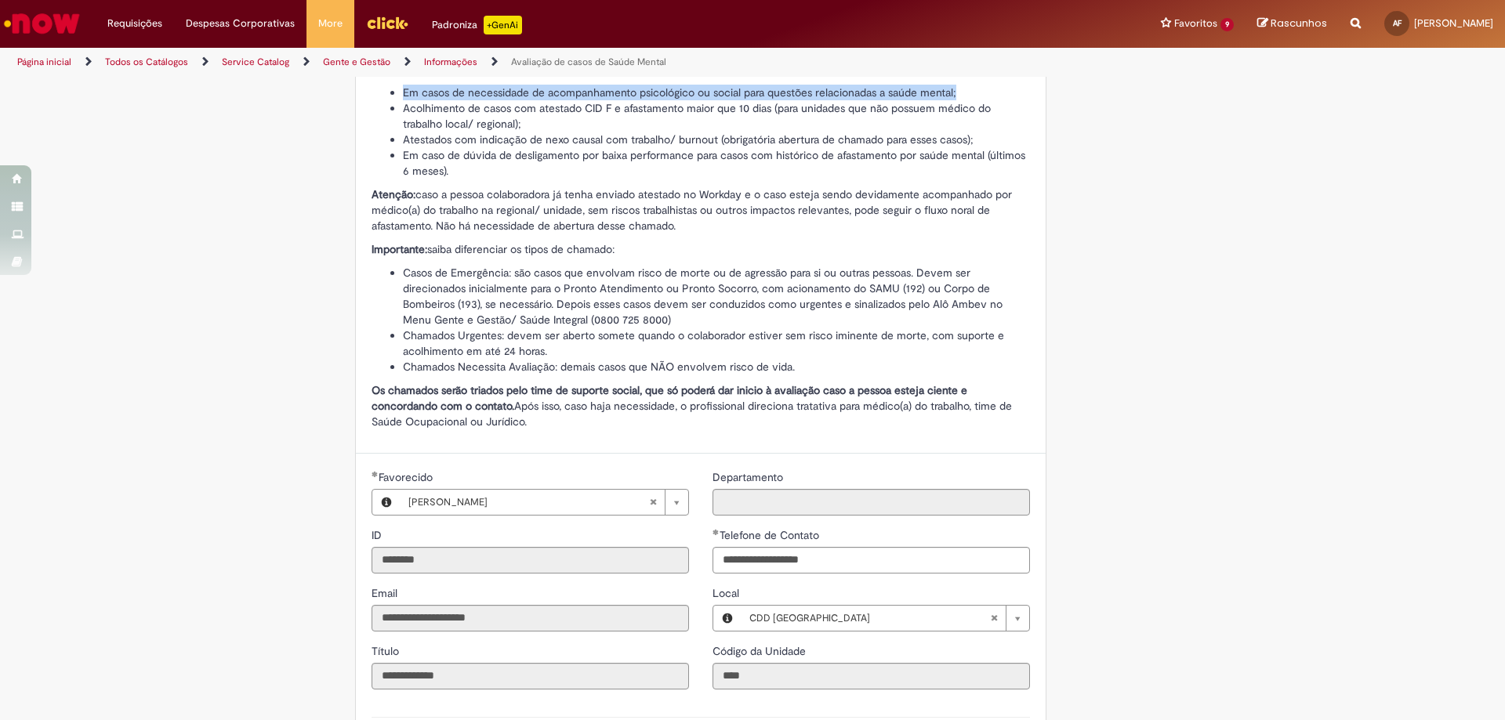 The image size is (1505, 720). I want to click on li: Casos de Emergência: são casos que envolvam risco de morte ou de agressão para si ou outras pesso..., so click(716, 296).